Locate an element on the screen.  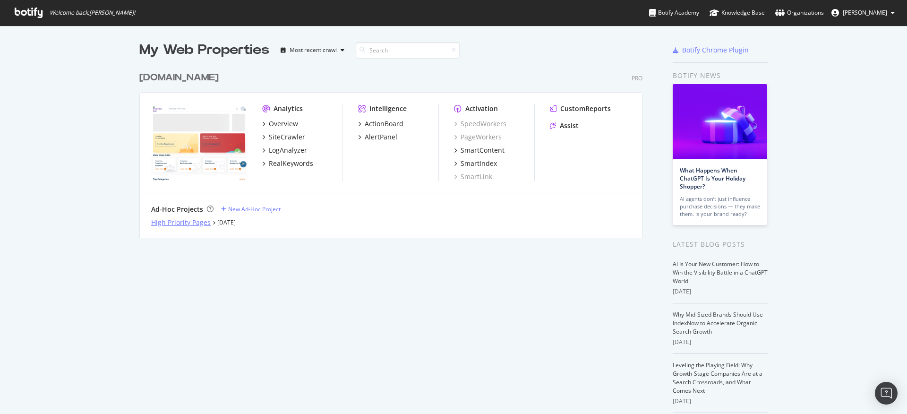
a: High Priority Pages is located at coordinates (181, 223).